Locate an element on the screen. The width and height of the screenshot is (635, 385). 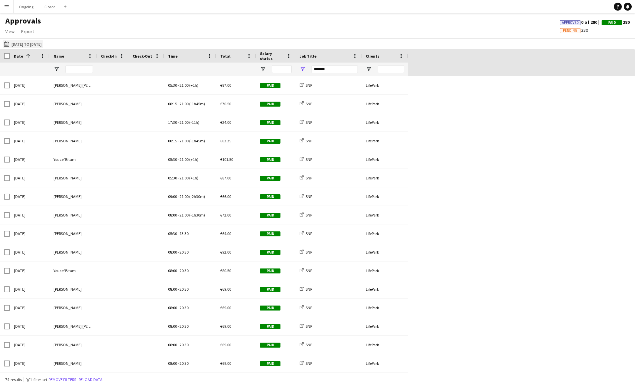
div: Youcef Bitam is located at coordinates (73, 270).